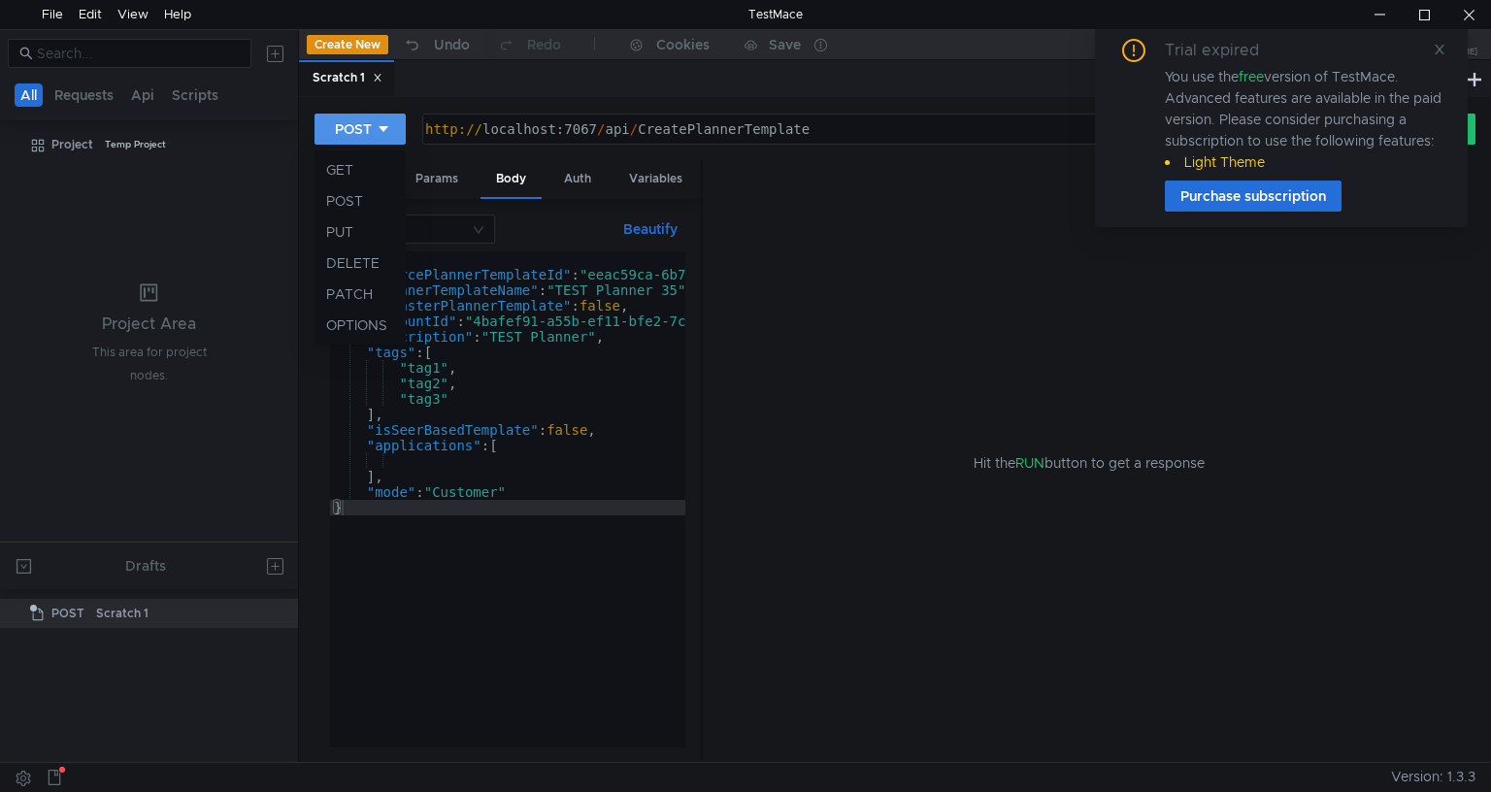 The height and width of the screenshot is (792, 1491). What do you see at coordinates (360, 325) in the screenshot?
I see `li: OPTIONS` at bounding box center [360, 325].